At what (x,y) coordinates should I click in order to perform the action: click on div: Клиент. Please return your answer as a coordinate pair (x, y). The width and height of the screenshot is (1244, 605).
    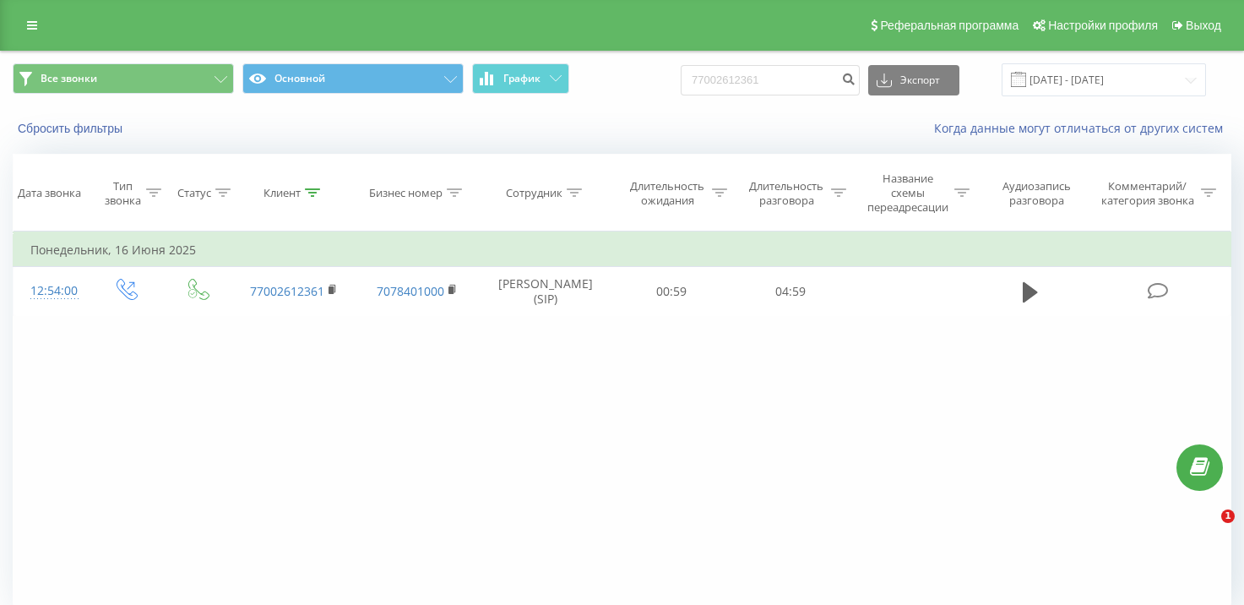
    Looking at the image, I should click on (282, 193).